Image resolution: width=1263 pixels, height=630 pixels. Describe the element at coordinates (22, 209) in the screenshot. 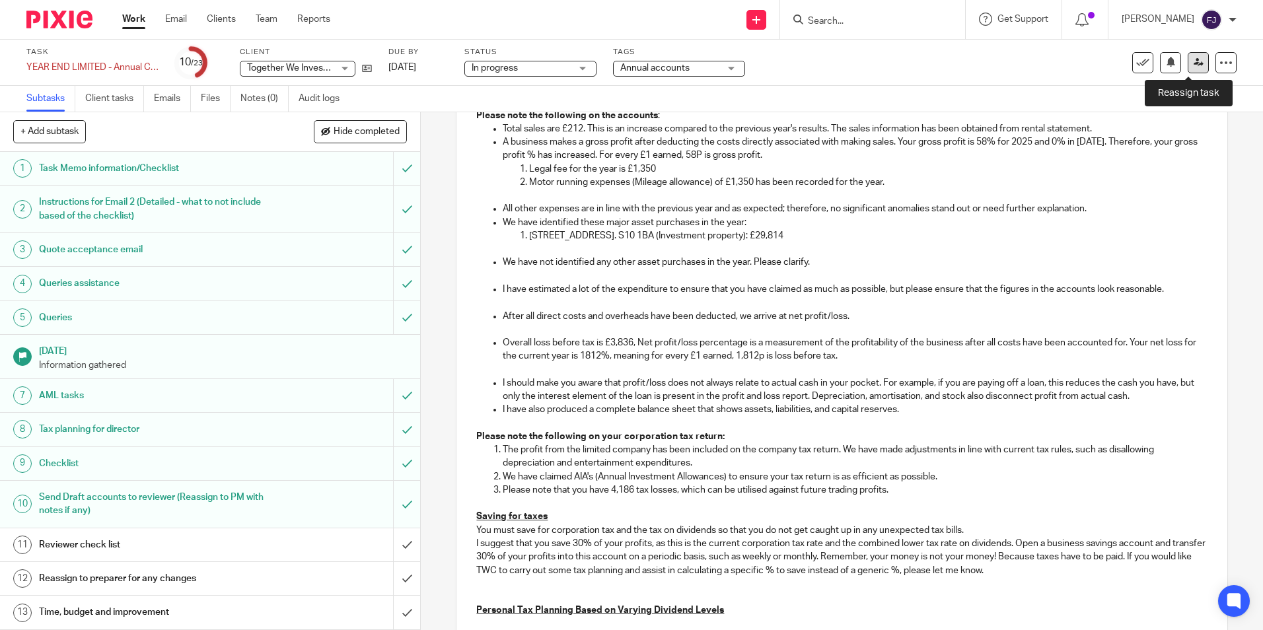

I see `div: 2` at that location.